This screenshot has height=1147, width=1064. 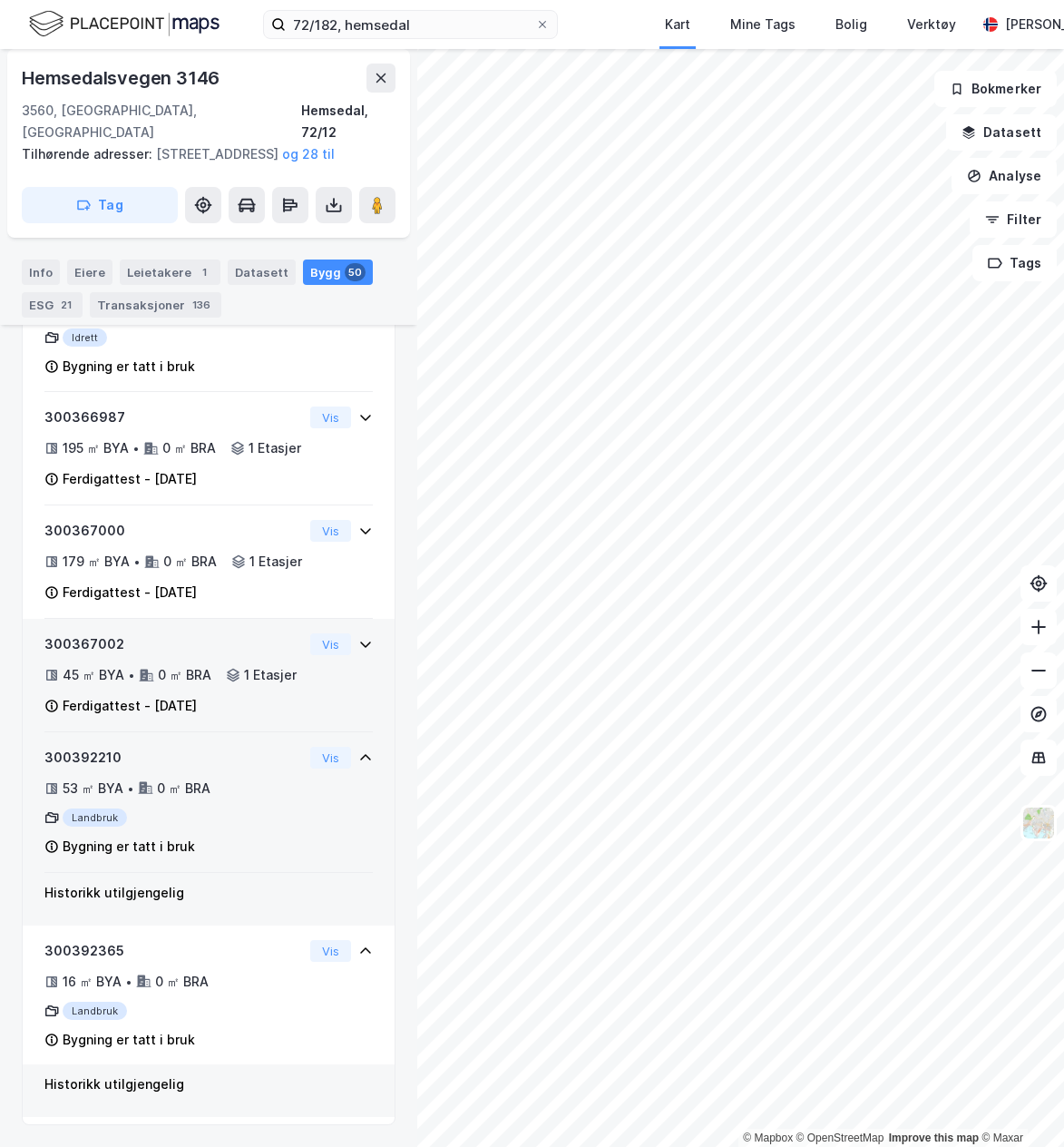 I want to click on div: Leietakere, so click(x=170, y=273).